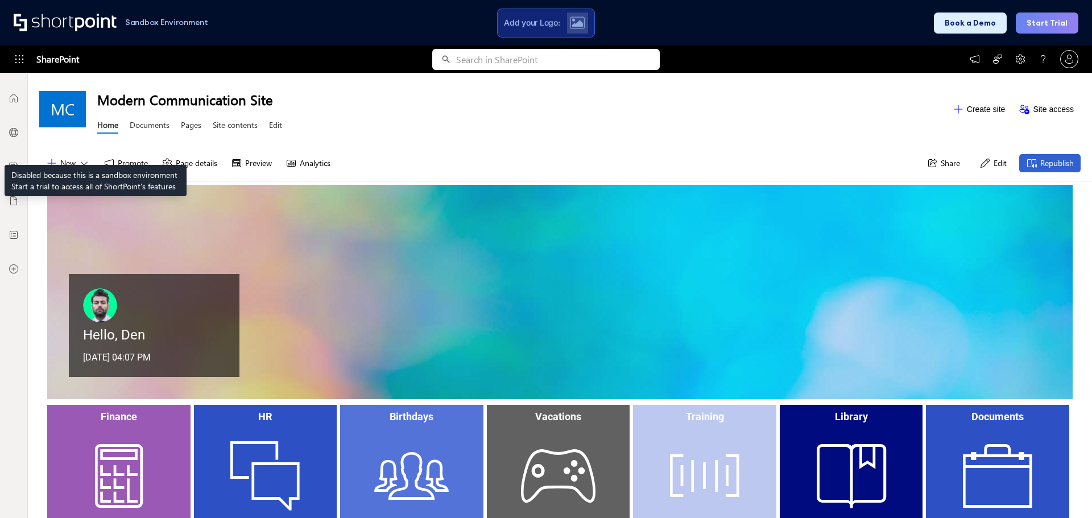 The width and height of the screenshot is (1092, 518). What do you see at coordinates (266, 416) in the screenshot?
I see `div: HR` at bounding box center [266, 416].